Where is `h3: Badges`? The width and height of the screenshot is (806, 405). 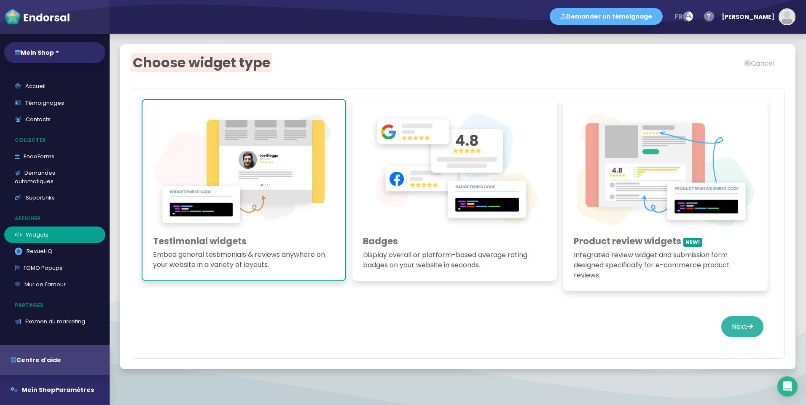
h3: Badges is located at coordinates (454, 241).